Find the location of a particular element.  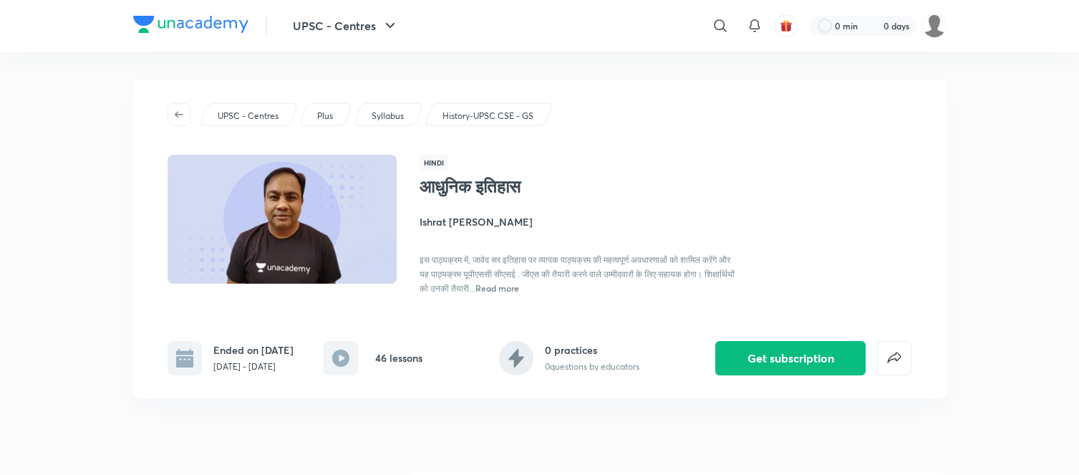

img: avatar is located at coordinates (786, 26).